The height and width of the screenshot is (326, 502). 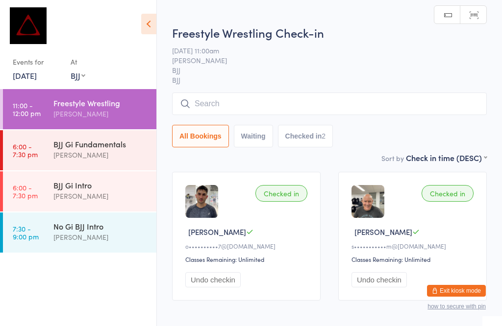 What do you see at coordinates (78, 75) in the screenshot?
I see `div: BJJ` at bounding box center [78, 75].